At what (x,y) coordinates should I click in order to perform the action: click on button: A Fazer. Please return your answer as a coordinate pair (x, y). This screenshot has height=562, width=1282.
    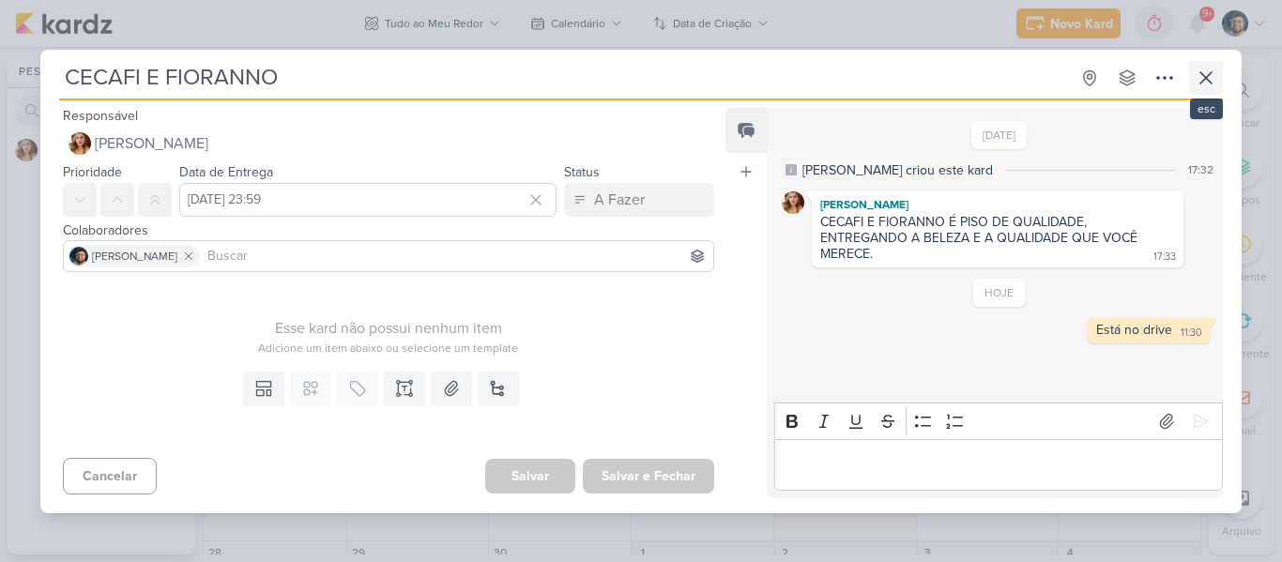
    Looking at the image, I should click on (639, 200).